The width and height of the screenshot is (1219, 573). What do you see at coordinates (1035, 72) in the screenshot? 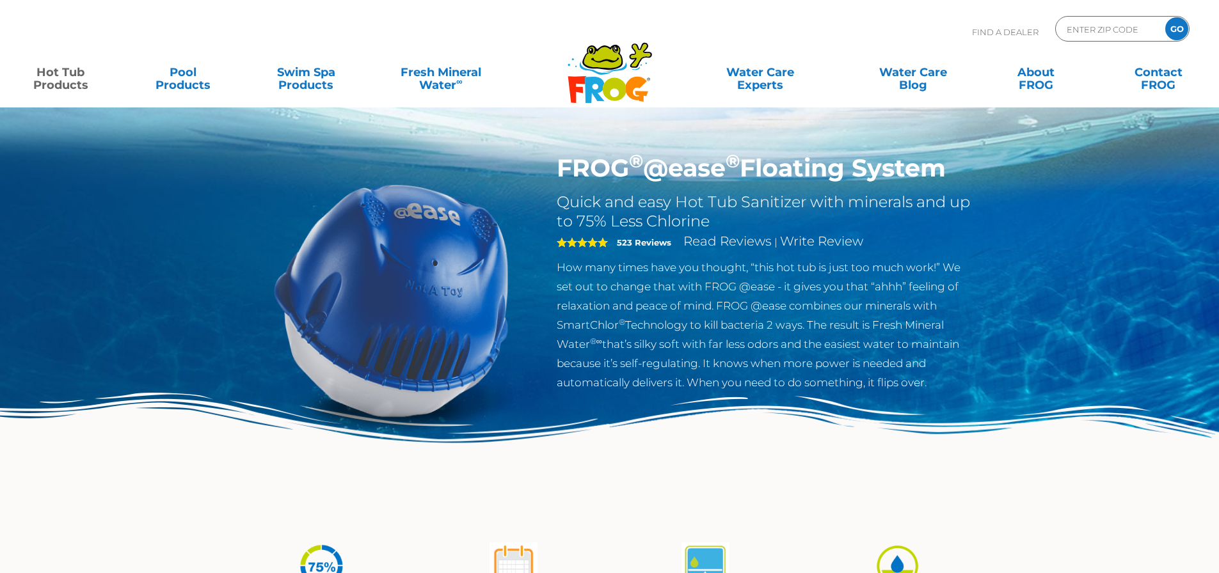
I see `a: AboutFROG` at bounding box center [1035, 72].